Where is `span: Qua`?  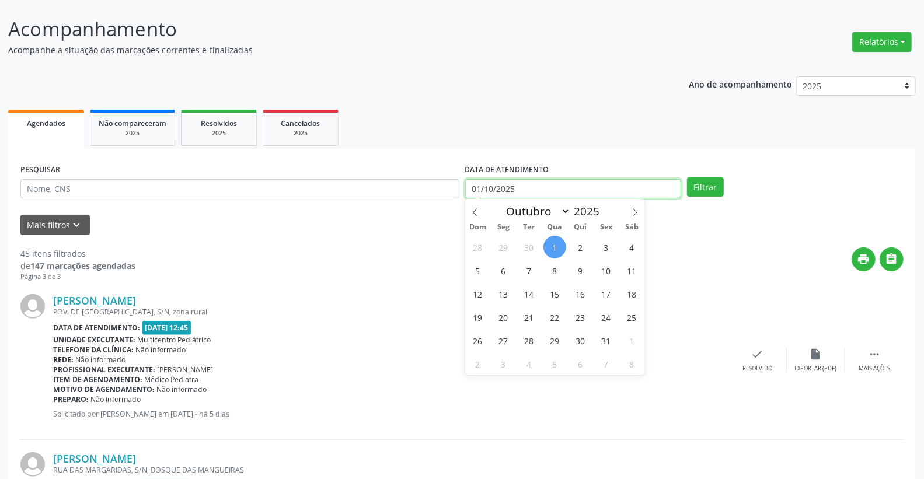 span: Qua is located at coordinates (555, 227).